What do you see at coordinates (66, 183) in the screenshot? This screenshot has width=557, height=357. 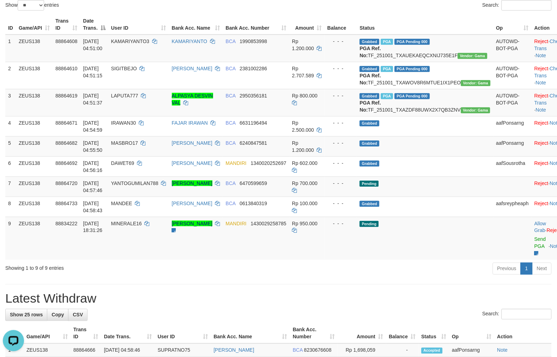 I see `span: 88864720` at bounding box center [66, 183].